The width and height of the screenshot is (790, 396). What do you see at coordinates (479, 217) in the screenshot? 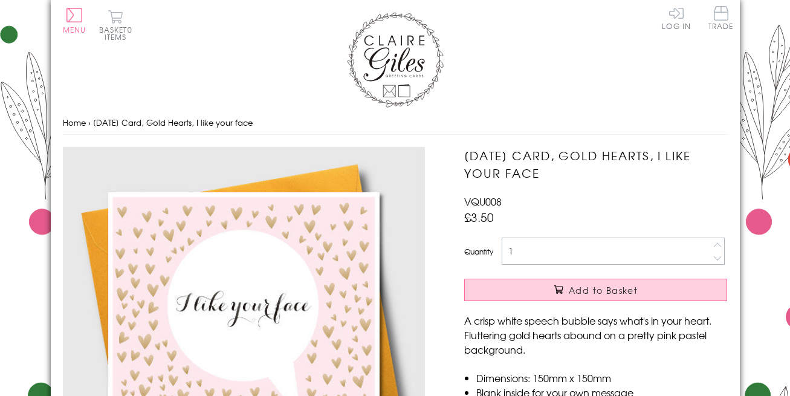
I see `span: £3.50` at bounding box center [479, 217].